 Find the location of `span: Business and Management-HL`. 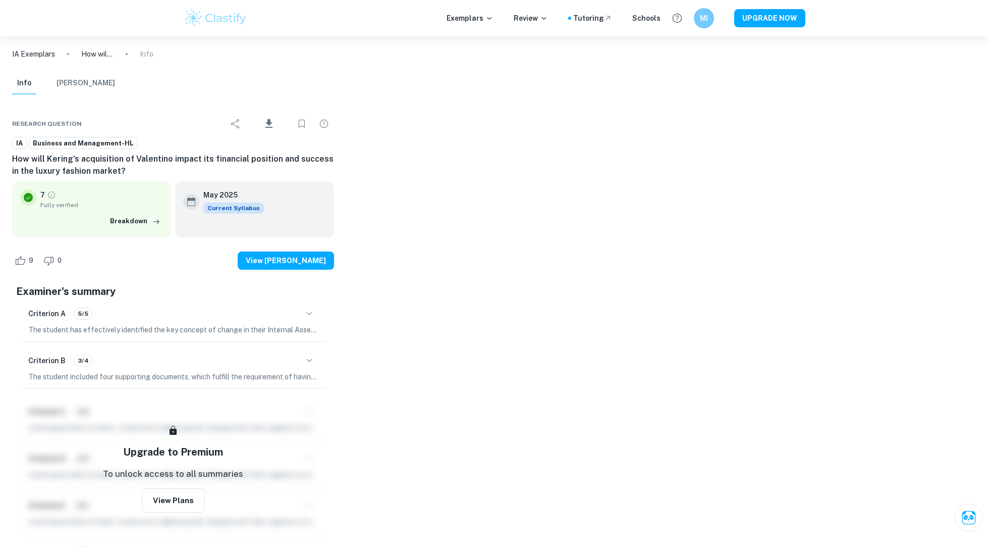

span: Business and Management-HL is located at coordinates (83, 143).